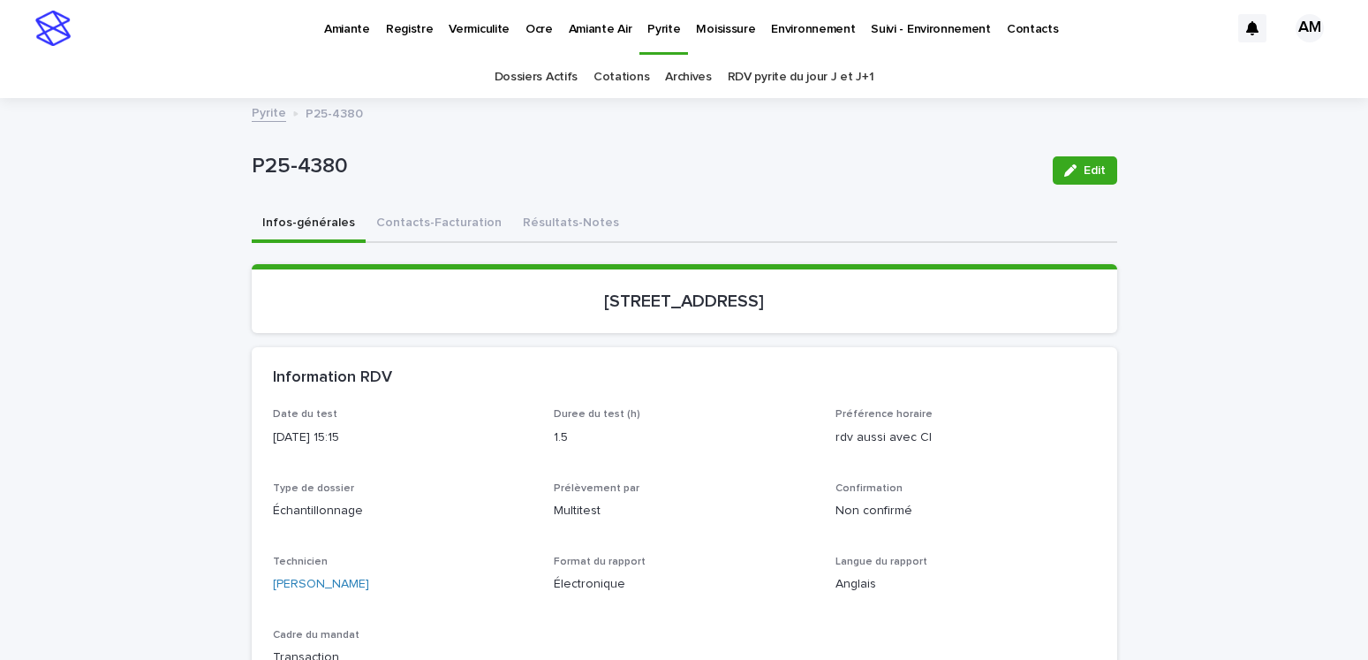 The image size is (1368, 660). I want to click on span: Cadre du mandat, so click(316, 635).